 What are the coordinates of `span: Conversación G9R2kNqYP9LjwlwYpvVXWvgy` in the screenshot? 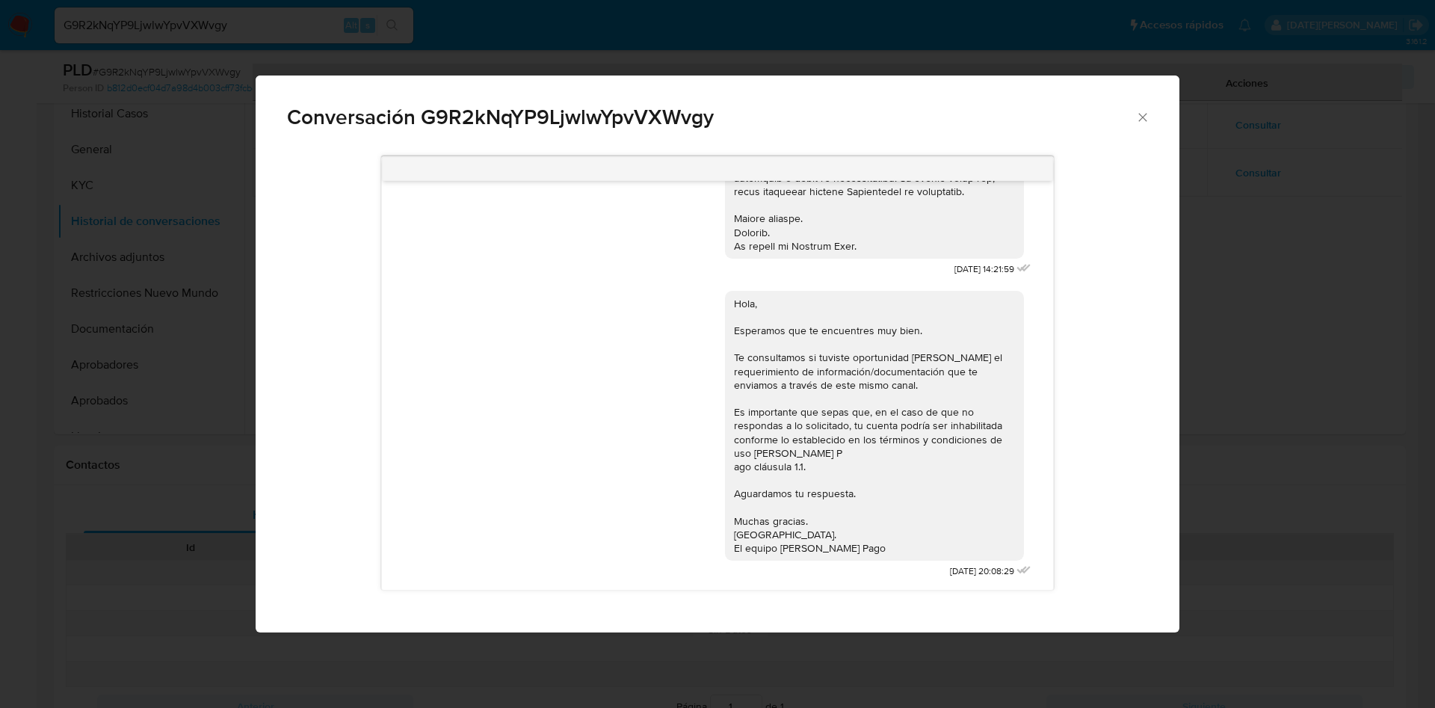 It's located at (711, 117).